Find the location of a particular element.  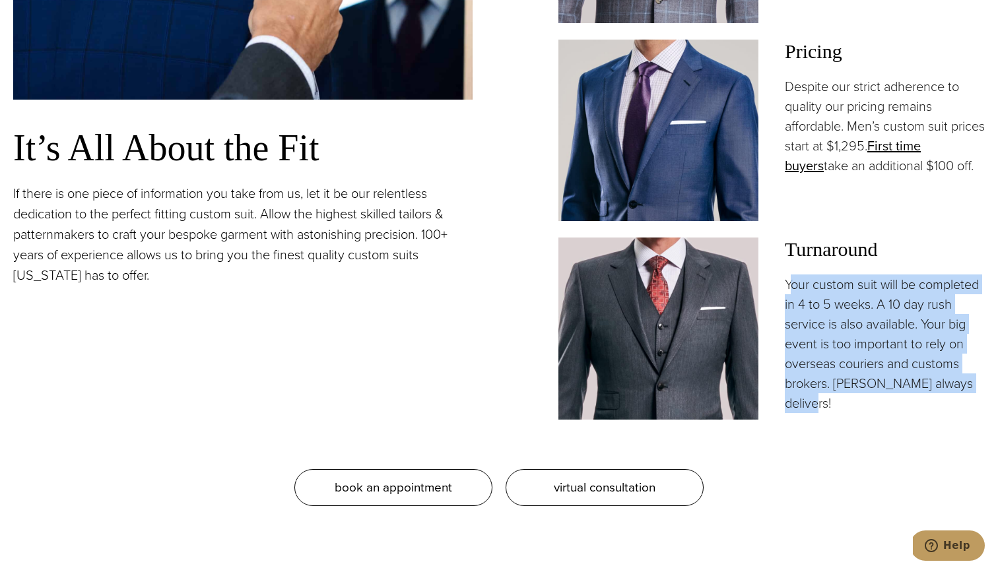

a: virtual consultation is located at coordinates (605, 488).